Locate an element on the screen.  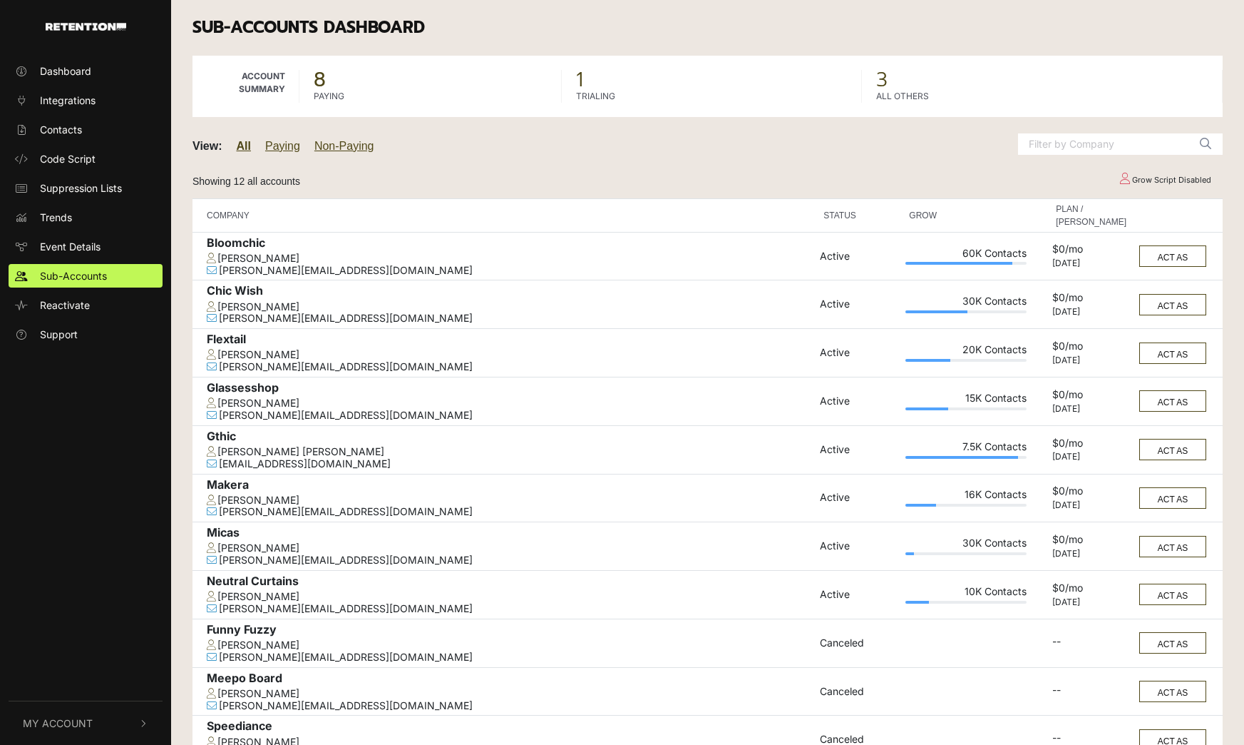
a: Integrations is located at coordinates (86, 100).